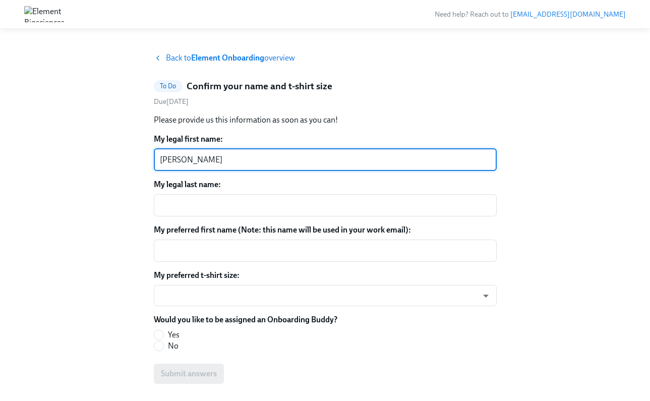  Describe the element at coordinates (325, 276) in the screenshot. I see `label: My preferred t-shirt size:` at that location.